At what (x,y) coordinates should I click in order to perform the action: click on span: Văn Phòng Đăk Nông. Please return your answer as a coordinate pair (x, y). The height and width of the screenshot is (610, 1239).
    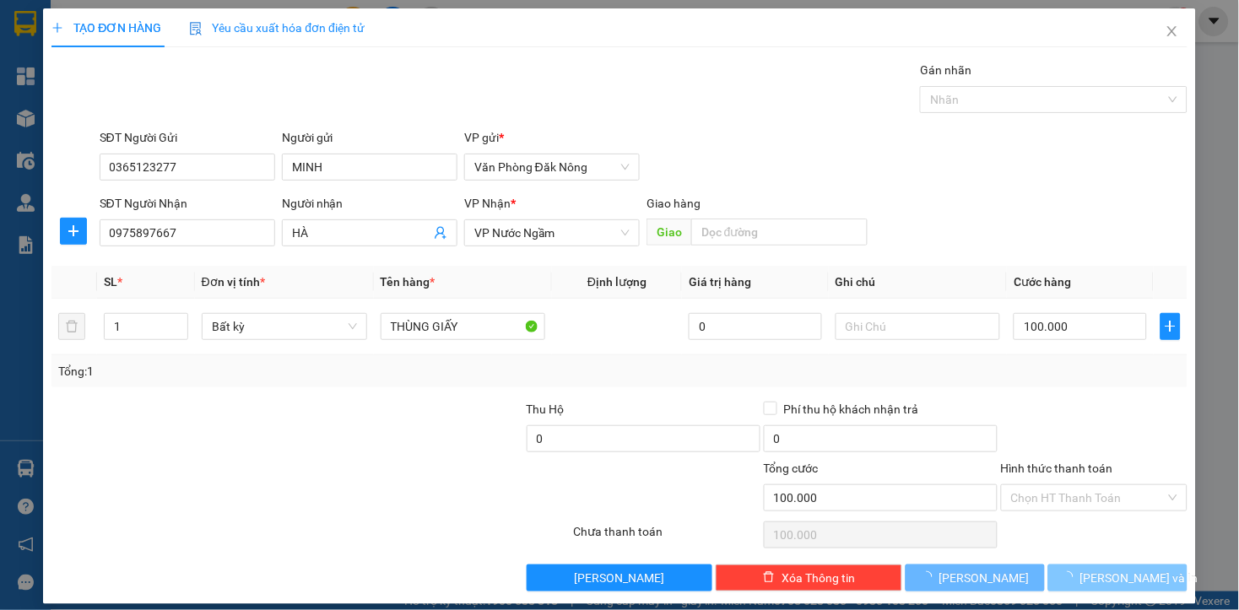
    Looking at the image, I should click on (552, 167).